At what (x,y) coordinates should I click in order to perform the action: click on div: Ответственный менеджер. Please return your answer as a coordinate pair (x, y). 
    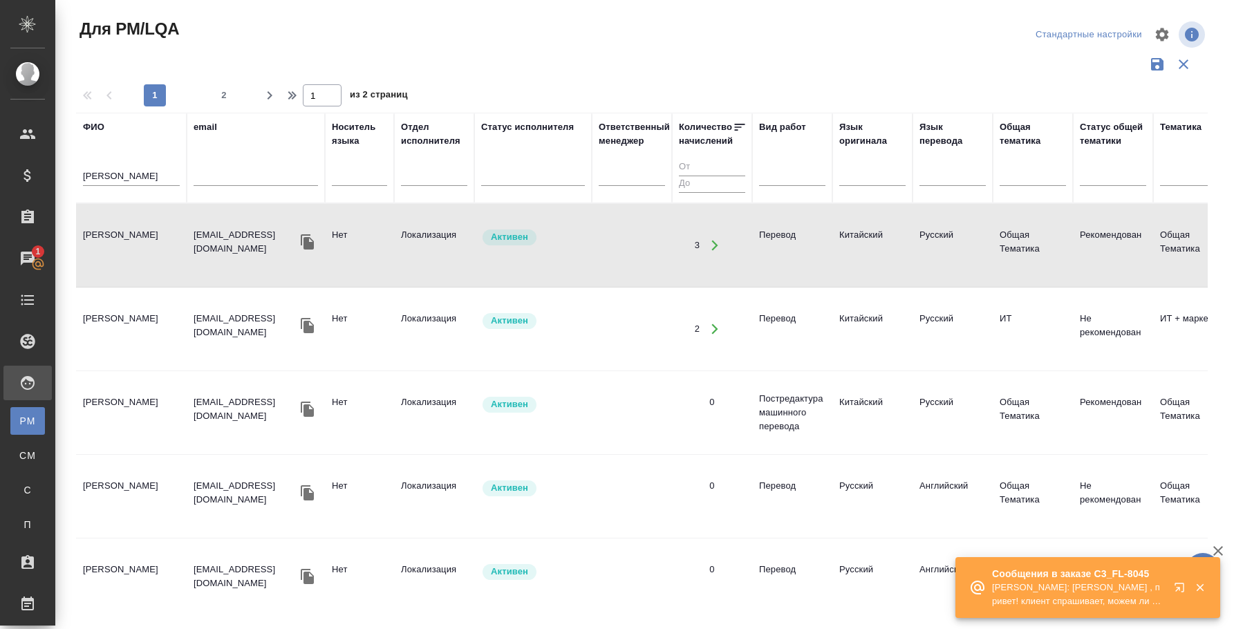
    Looking at the image, I should click on (634, 134).